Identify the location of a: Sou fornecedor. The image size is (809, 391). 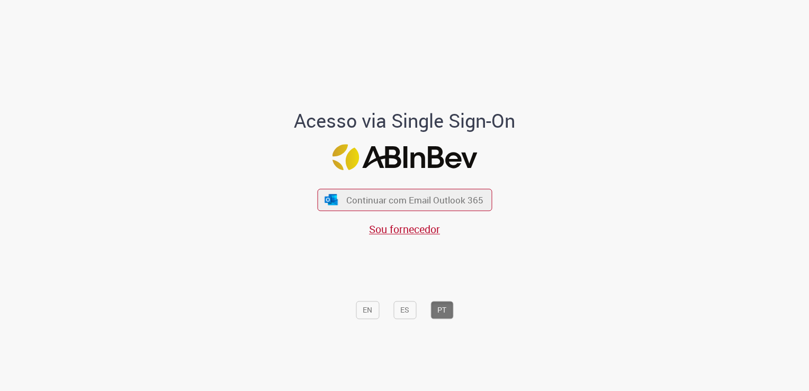
(404, 229).